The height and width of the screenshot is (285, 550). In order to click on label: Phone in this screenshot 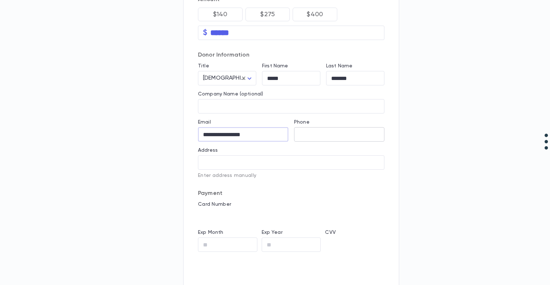, I will do `click(301, 122)`.